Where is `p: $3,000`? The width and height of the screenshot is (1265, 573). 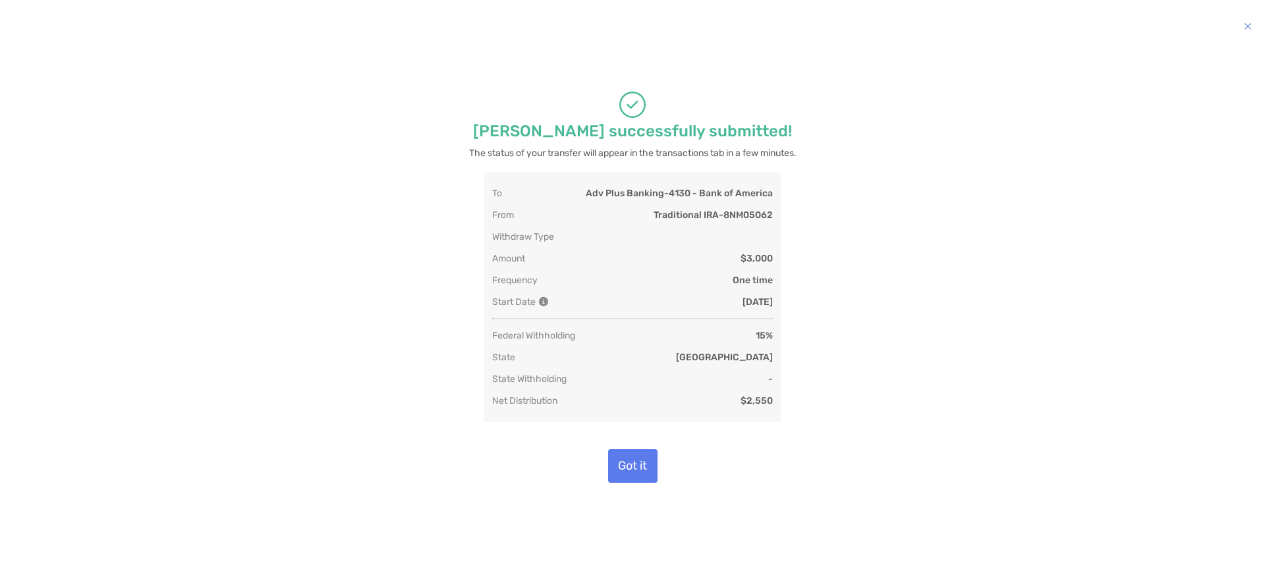
p: $3,000 is located at coordinates (757, 258).